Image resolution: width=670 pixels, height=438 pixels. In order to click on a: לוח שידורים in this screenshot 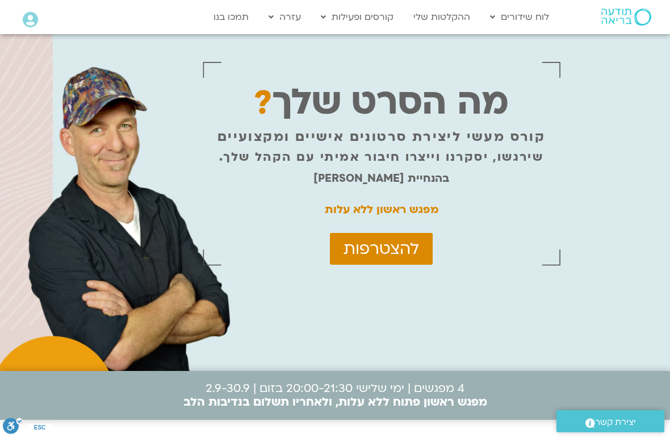, I will do `click(519, 17)`.